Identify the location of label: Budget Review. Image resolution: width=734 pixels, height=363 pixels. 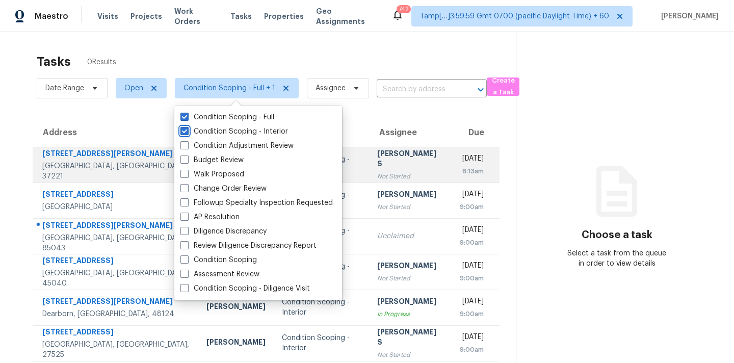
(212, 160).